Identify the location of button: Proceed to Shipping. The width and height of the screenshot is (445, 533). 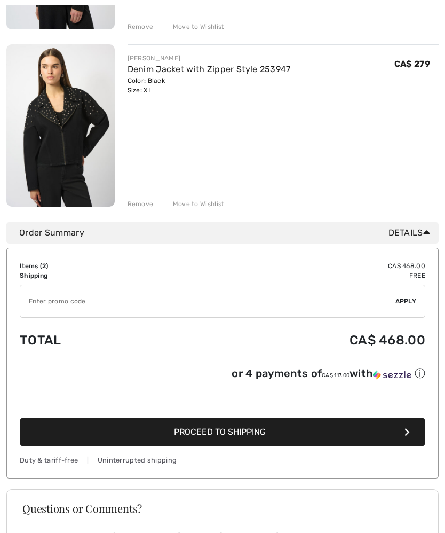
(223, 432).